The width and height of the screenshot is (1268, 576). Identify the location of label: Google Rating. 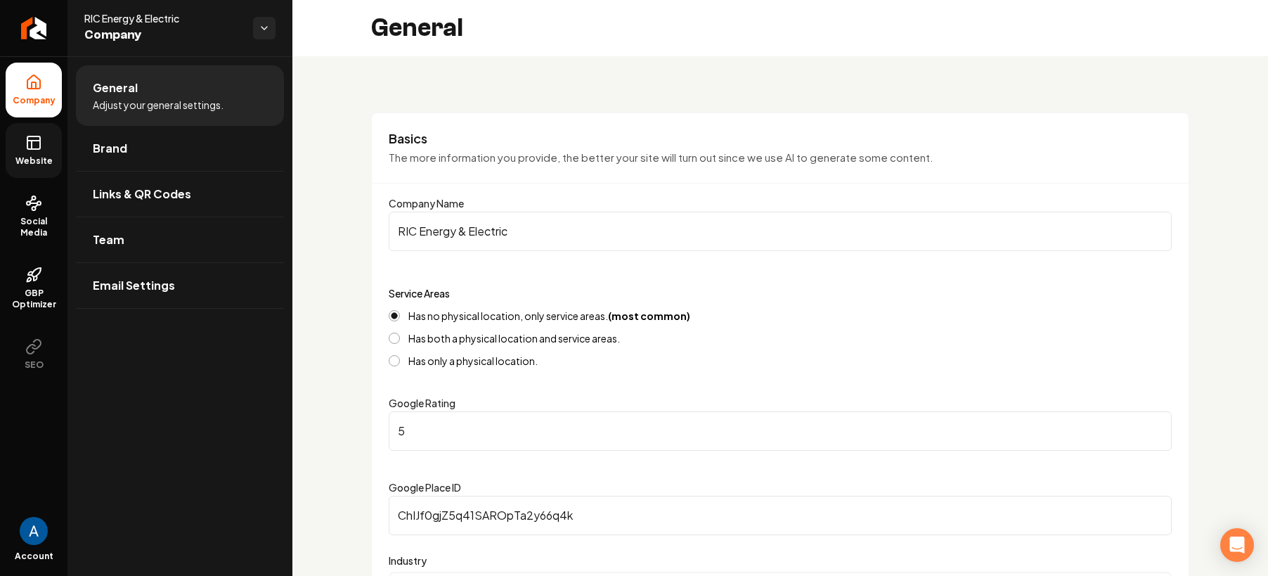
(422, 403).